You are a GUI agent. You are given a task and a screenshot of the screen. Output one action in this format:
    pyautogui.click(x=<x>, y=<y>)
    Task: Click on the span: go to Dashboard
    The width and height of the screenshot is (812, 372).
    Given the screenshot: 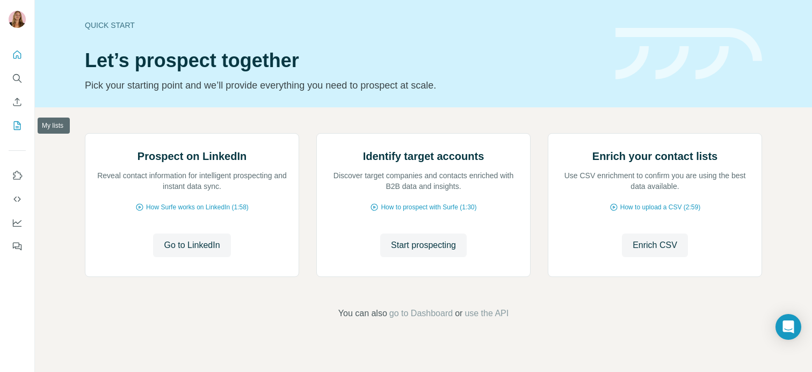 What is the action you would take?
    pyautogui.click(x=421, y=314)
    